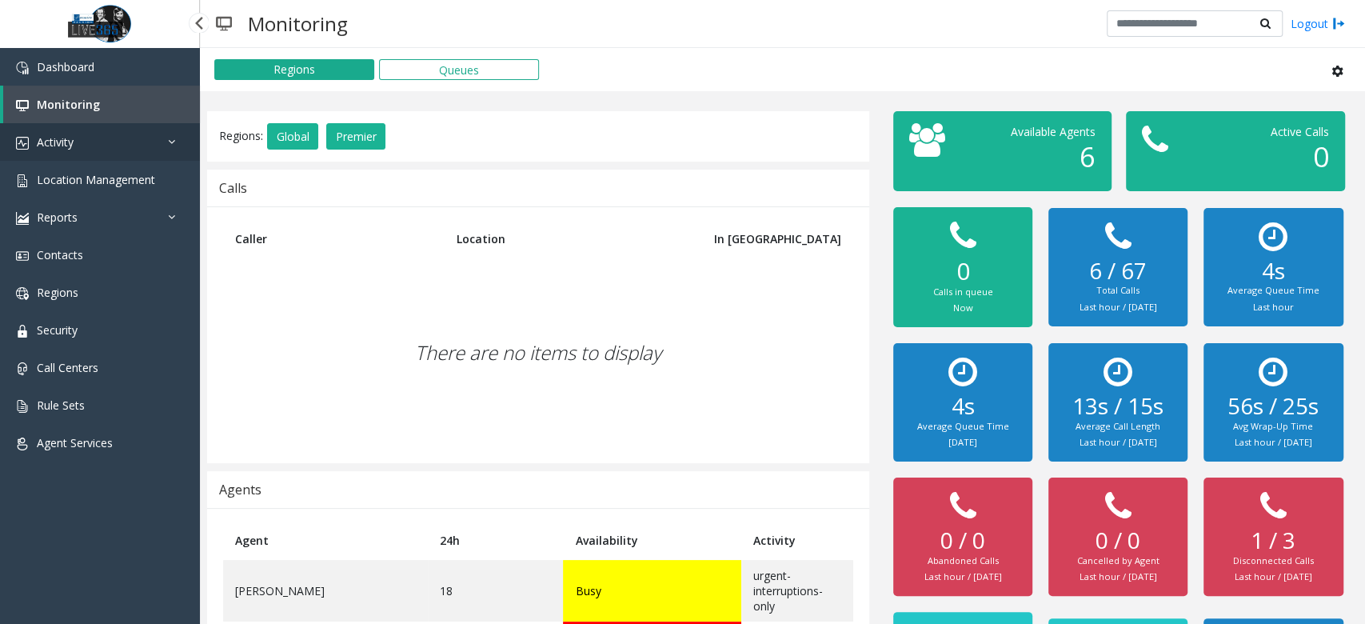  I want to click on h2: 56s / 25s, so click(1273, 406).